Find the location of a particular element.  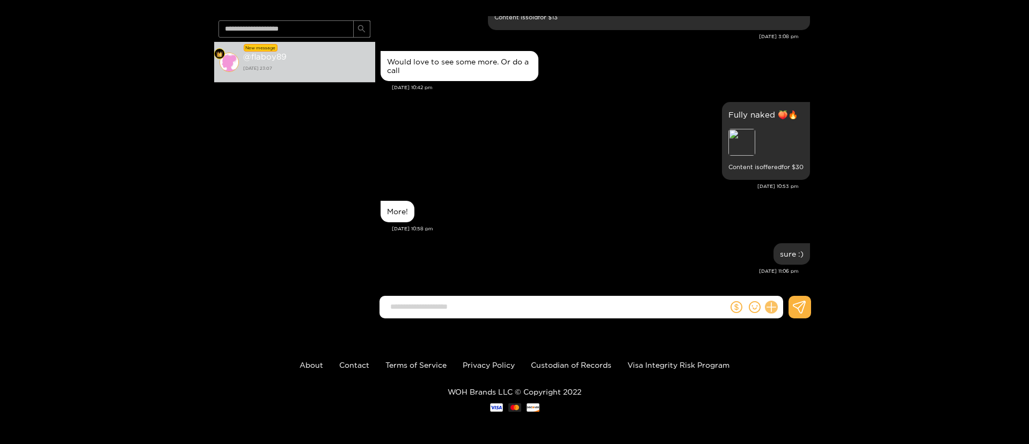

span: dollar is located at coordinates (737, 307).